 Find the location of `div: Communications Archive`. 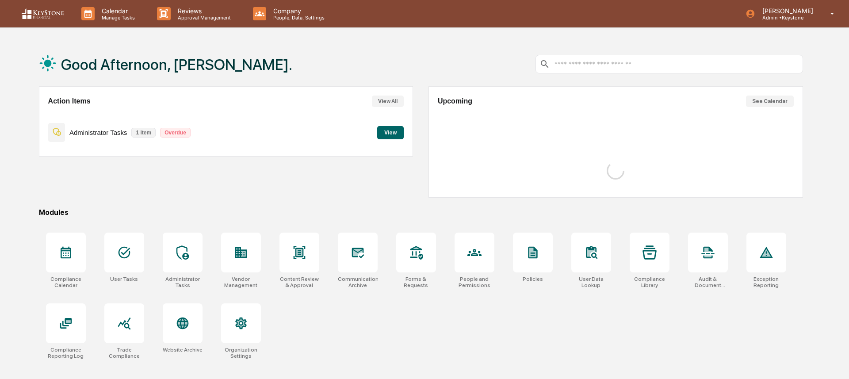

div: Communications Archive is located at coordinates (358, 282).